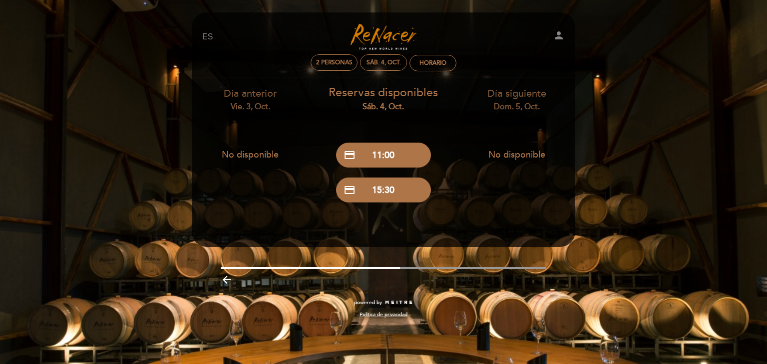 This screenshot has width=767, height=364. Describe the element at coordinates (250, 99) in the screenshot. I see `div: Día anterior` at that location.